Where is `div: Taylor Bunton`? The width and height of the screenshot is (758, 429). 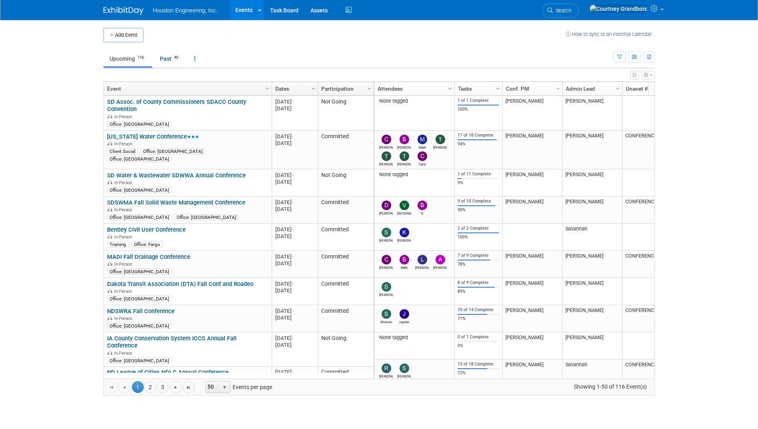
div: Taylor Bunton is located at coordinates (386, 163).